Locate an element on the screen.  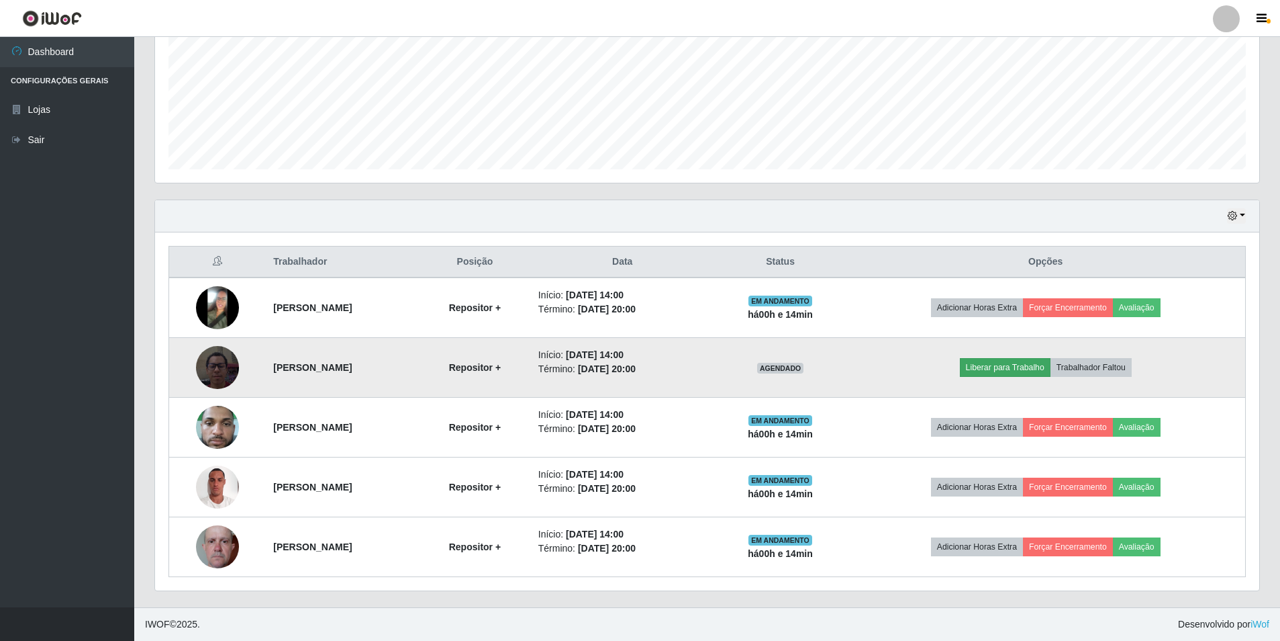
a: iWof is located at coordinates (1260, 624).